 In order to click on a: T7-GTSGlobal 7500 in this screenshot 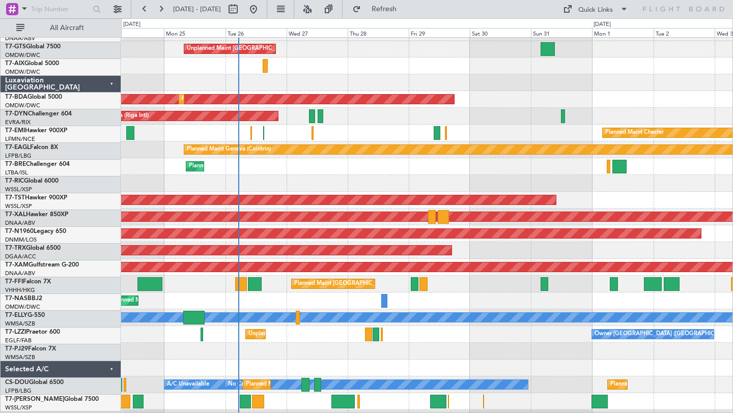, I will do `click(33, 47)`.